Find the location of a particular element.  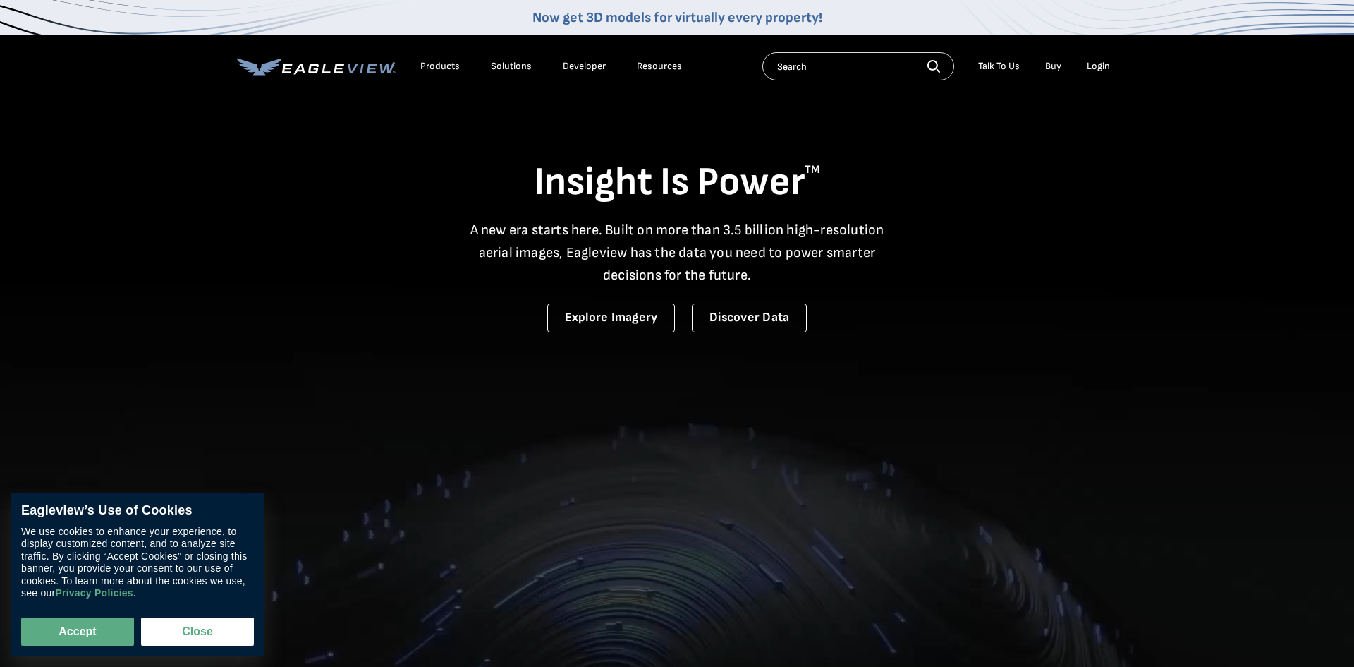

a: Privacy Policies is located at coordinates (94, 593).